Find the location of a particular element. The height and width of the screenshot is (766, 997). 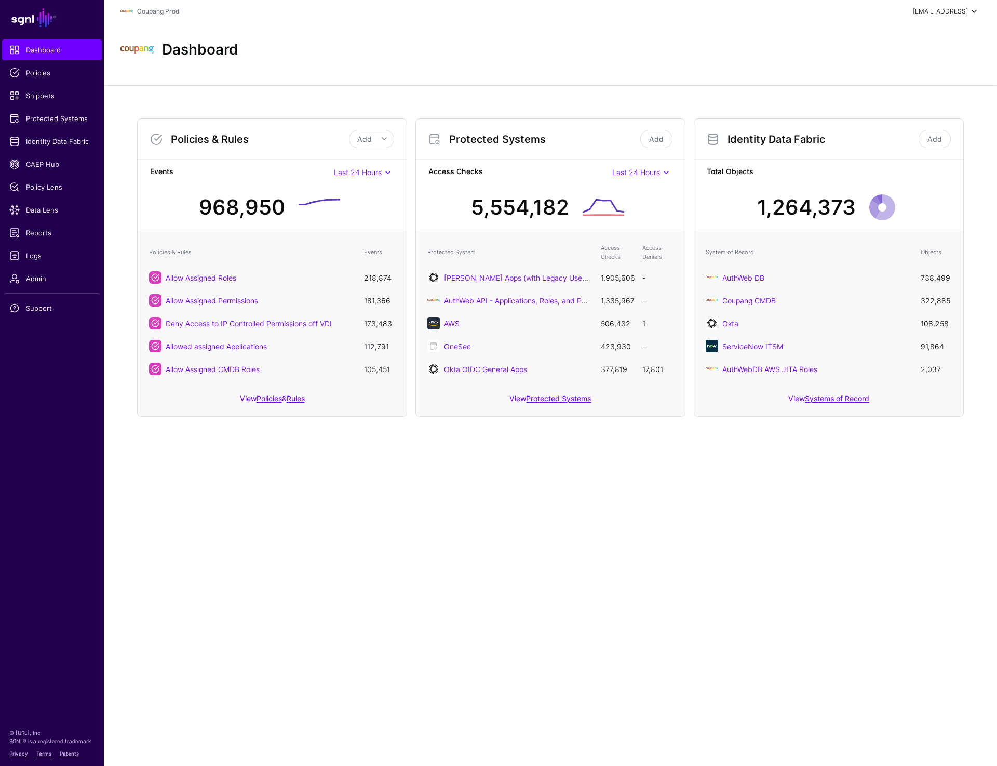

div: View & is located at coordinates (272, 401).